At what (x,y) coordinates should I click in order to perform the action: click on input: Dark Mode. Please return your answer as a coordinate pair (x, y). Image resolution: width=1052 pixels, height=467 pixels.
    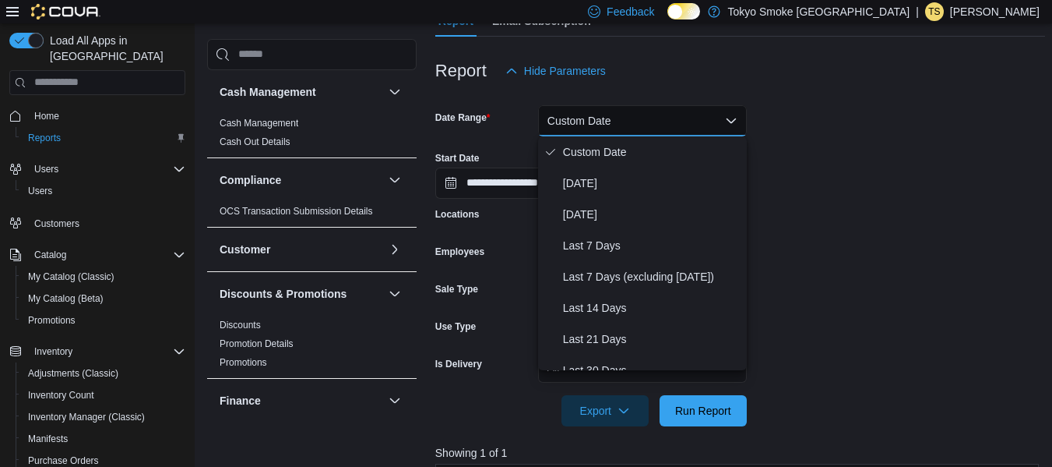
    Looking at the image, I should click on (684, 11).